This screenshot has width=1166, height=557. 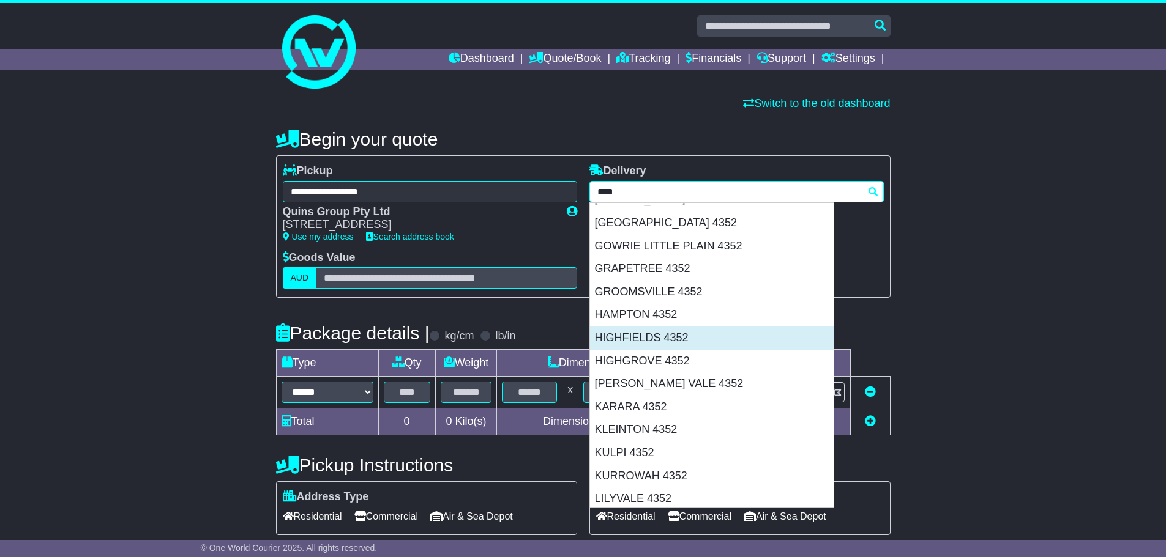 I want to click on a: Switch to the old dashboard, so click(x=816, y=103).